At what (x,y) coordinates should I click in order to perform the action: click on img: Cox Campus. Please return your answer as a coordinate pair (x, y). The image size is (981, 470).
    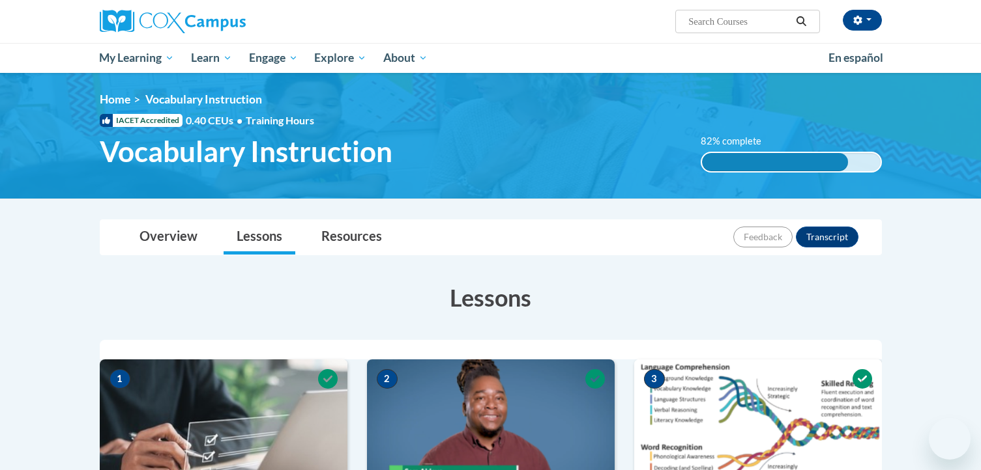
    Looking at the image, I should click on (173, 22).